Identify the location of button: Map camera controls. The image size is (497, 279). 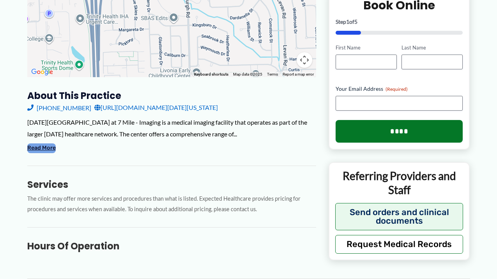
(305, 60).